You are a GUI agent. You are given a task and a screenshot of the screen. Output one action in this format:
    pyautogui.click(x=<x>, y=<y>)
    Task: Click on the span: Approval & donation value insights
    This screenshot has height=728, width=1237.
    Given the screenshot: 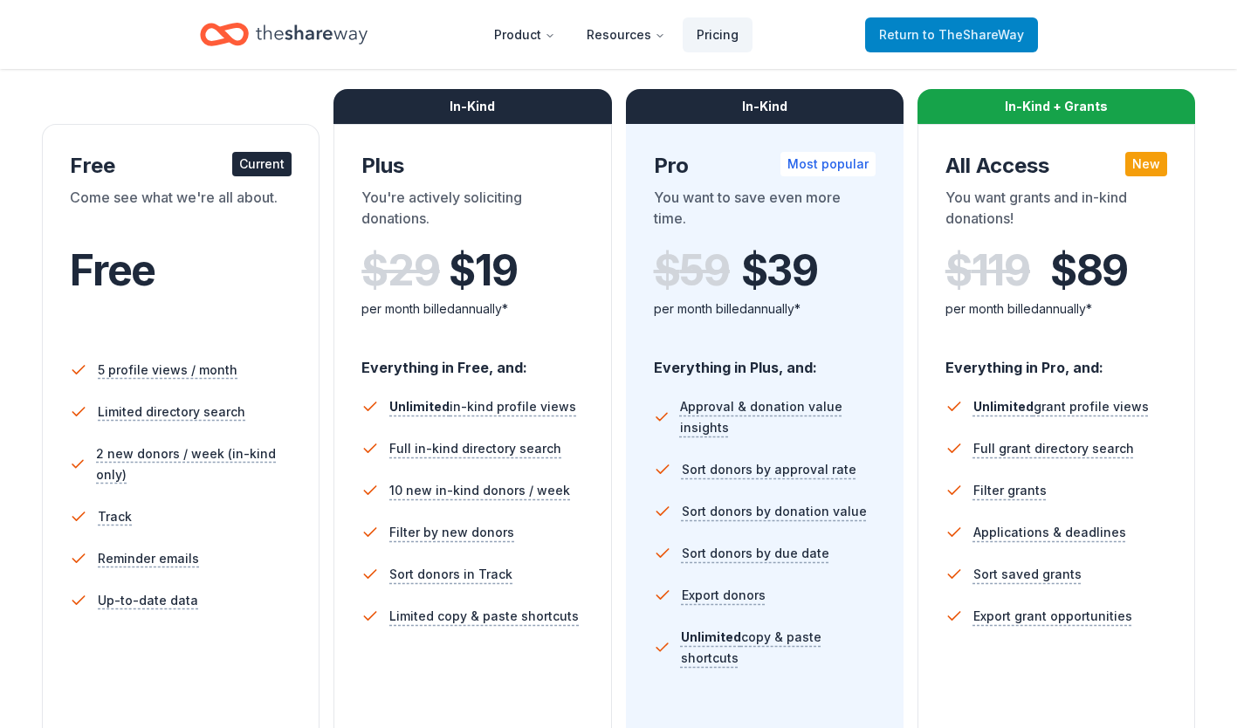 What is the action you would take?
    pyautogui.click(x=778, y=417)
    